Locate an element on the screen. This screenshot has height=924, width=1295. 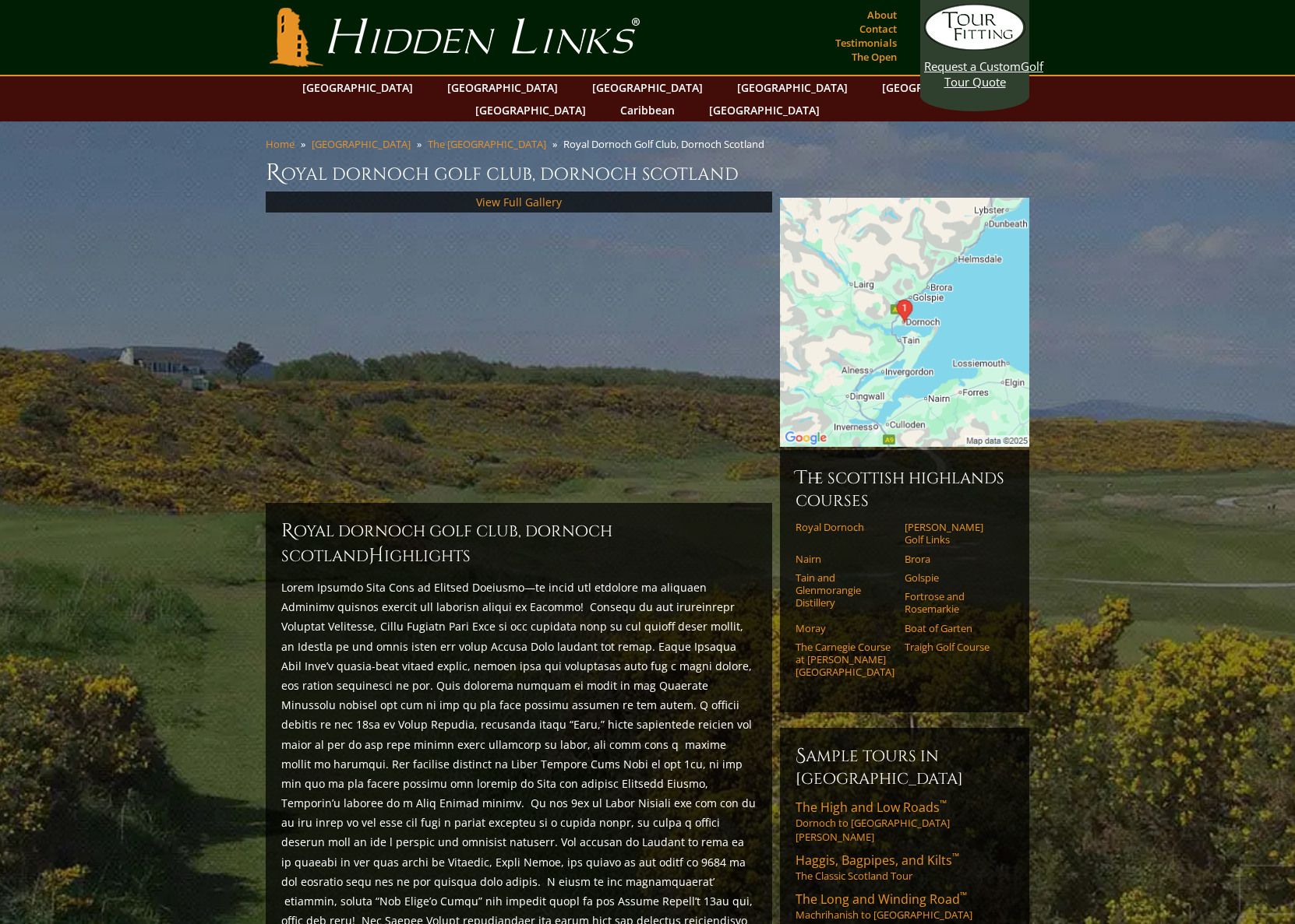
a: The Open is located at coordinates (875, 57).